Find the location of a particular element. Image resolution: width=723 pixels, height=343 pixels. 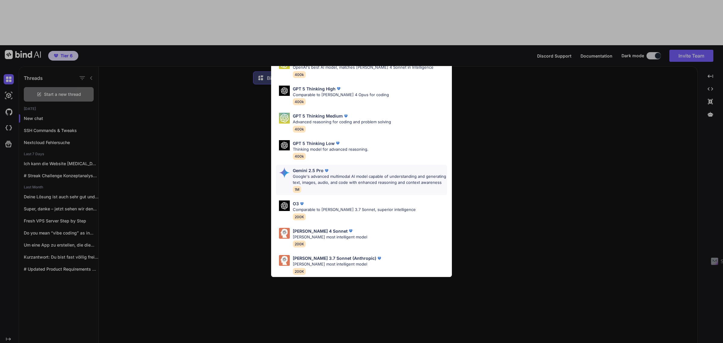

p: GPT 5 Thinking Medium is located at coordinates (318, 116).